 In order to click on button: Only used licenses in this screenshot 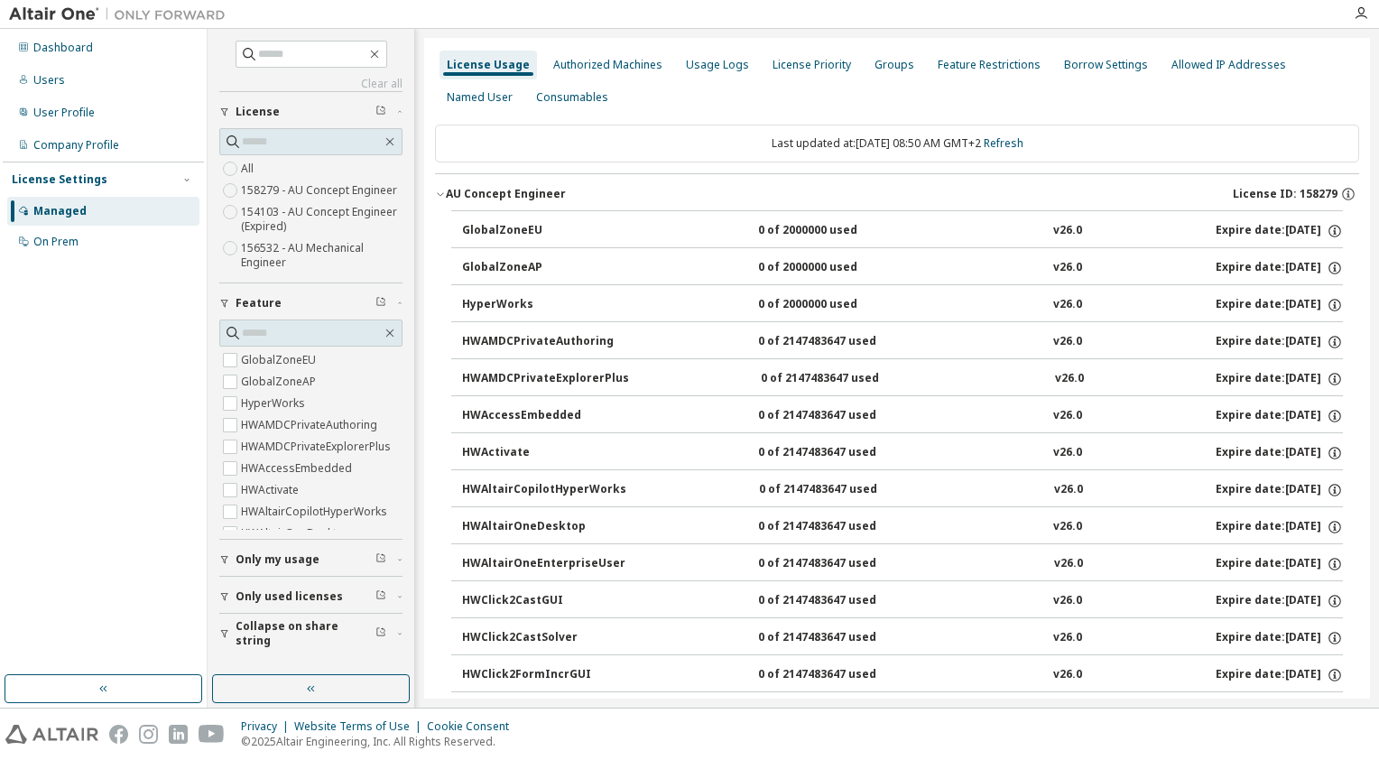, I will do `click(310, 597)`.